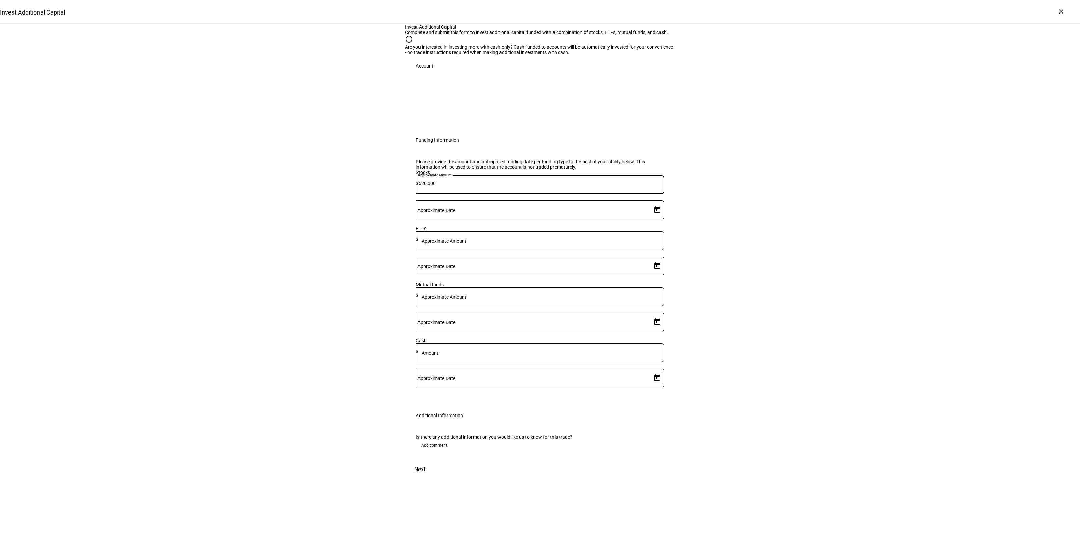  I want to click on span: Next, so click(420, 470).